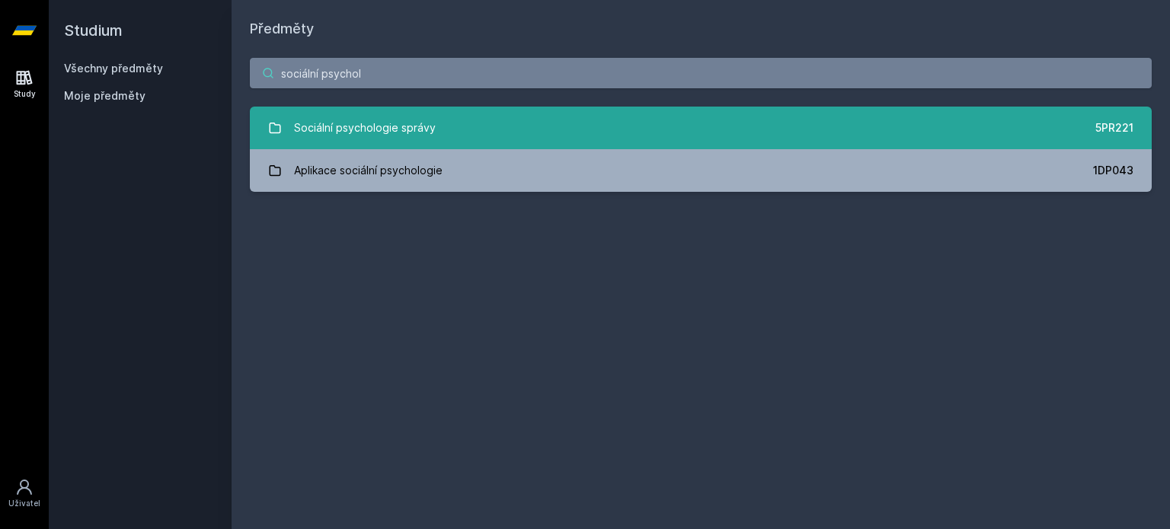 The image size is (1170, 529). I want to click on div: Study, so click(24, 94).